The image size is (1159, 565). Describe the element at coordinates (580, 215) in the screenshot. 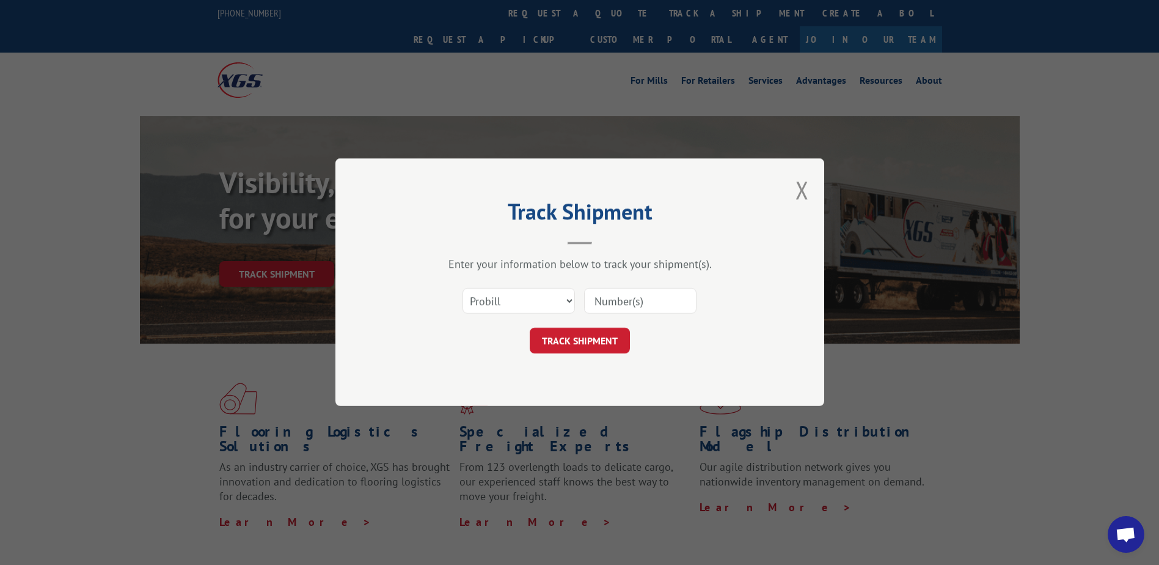

I see `h2: Track Shipment` at that location.